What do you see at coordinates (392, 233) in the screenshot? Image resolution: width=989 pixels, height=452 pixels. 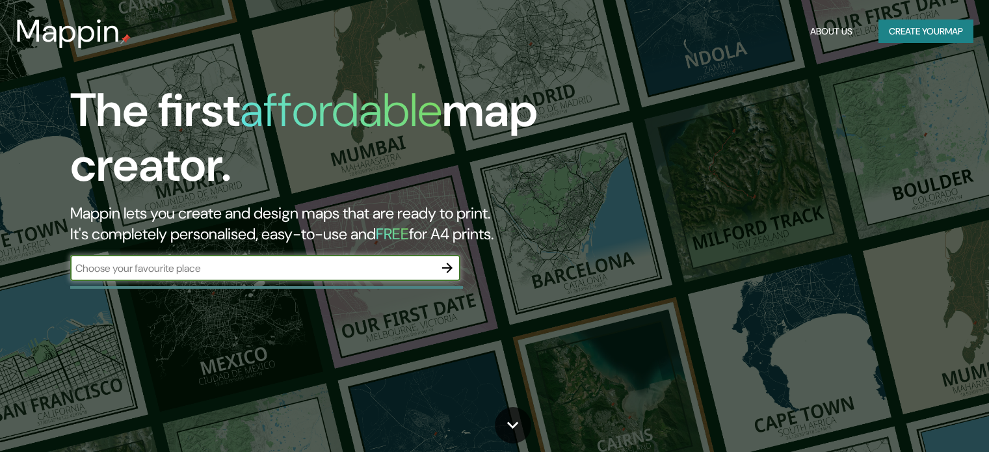 I see `h5: FREE` at bounding box center [392, 233].